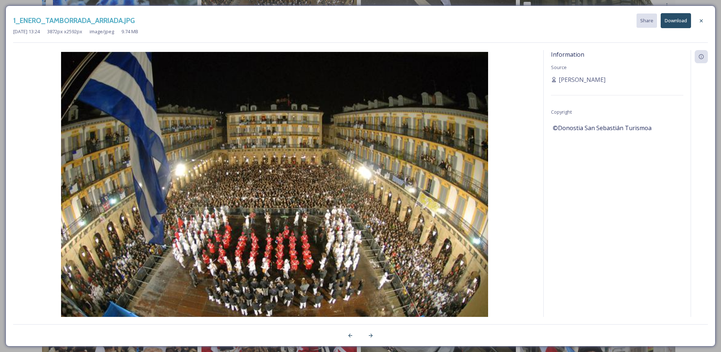  What do you see at coordinates (602, 128) in the screenshot?
I see `span: ©Donostia San Sebastián Turismoa` at bounding box center [602, 128].